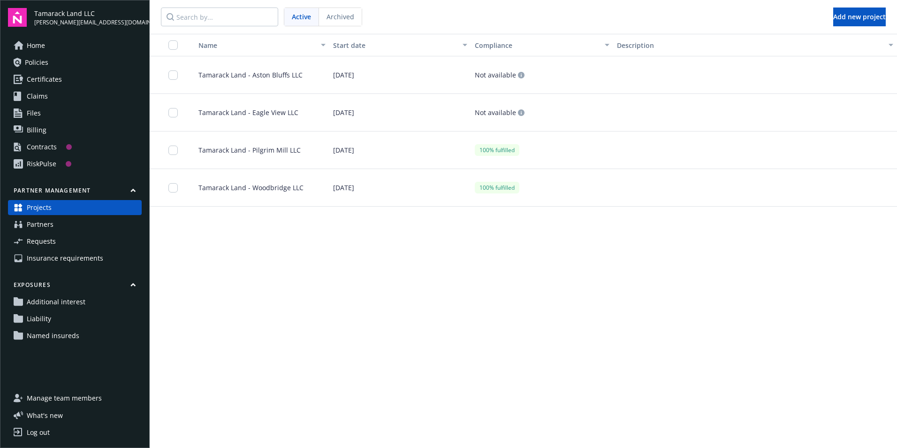 Image resolution: width=897 pixels, height=448 pixels. I want to click on span: Files, so click(34, 113).